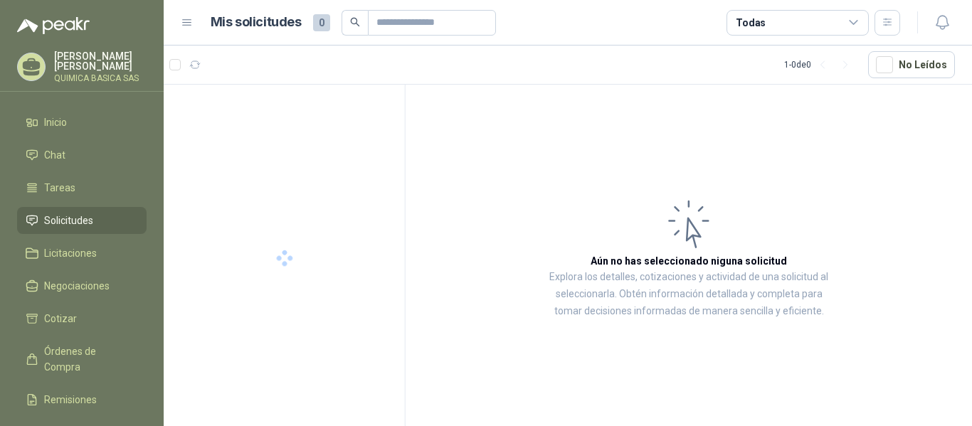 Image resolution: width=972 pixels, height=426 pixels. I want to click on span: 0, so click(322, 23).